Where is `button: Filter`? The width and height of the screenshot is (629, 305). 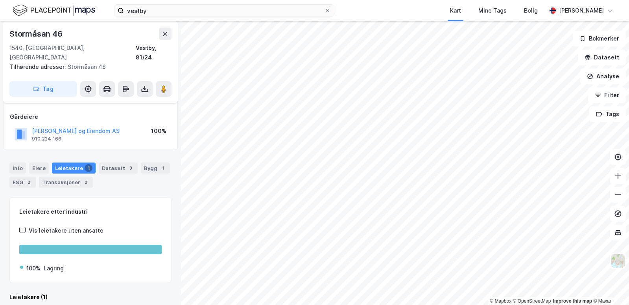 button: Filter is located at coordinates (607, 95).